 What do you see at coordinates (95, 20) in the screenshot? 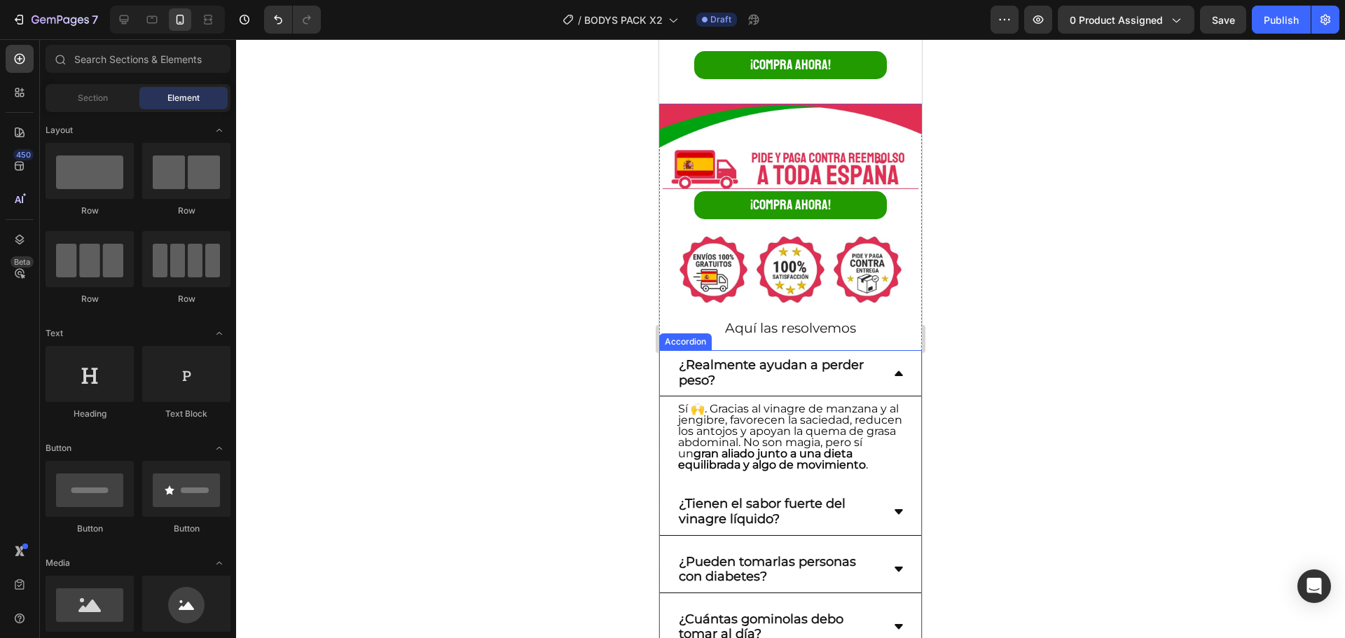
I see `p: 7` at bounding box center [95, 20].